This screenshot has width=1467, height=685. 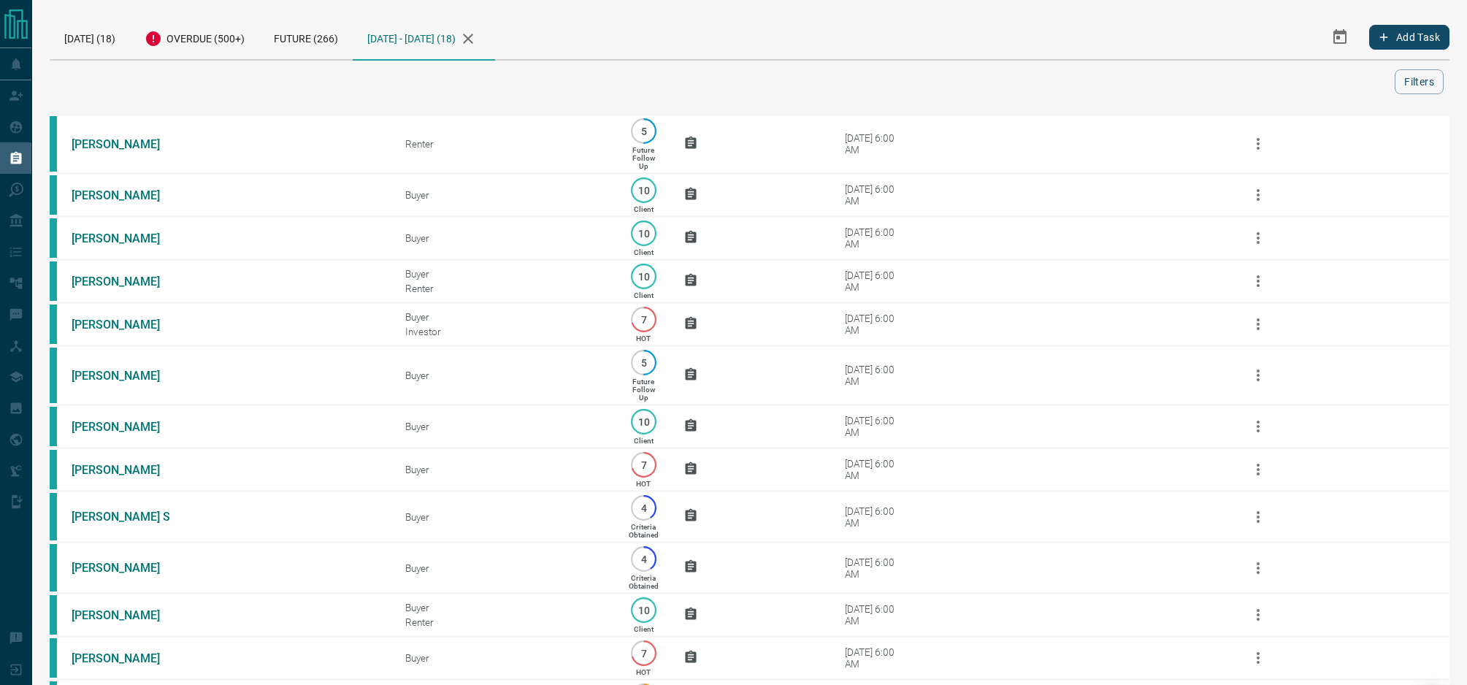 I want to click on div: Future (266), so click(x=306, y=37).